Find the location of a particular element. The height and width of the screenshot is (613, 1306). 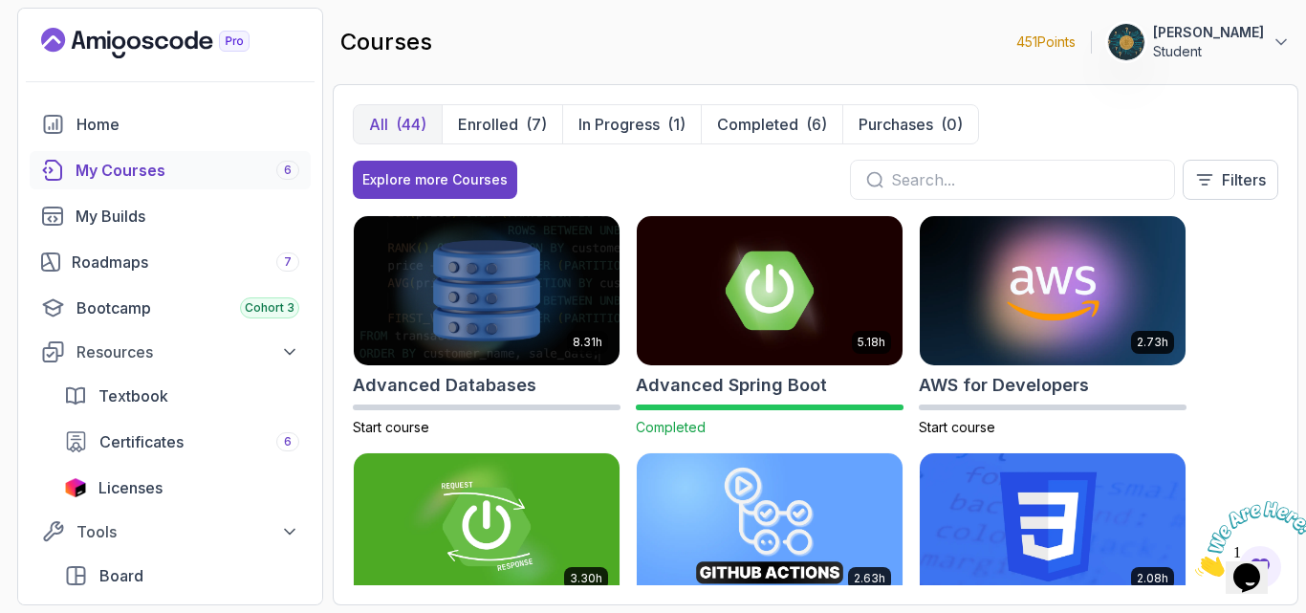

div: Roadmaps is located at coordinates (186, 262).